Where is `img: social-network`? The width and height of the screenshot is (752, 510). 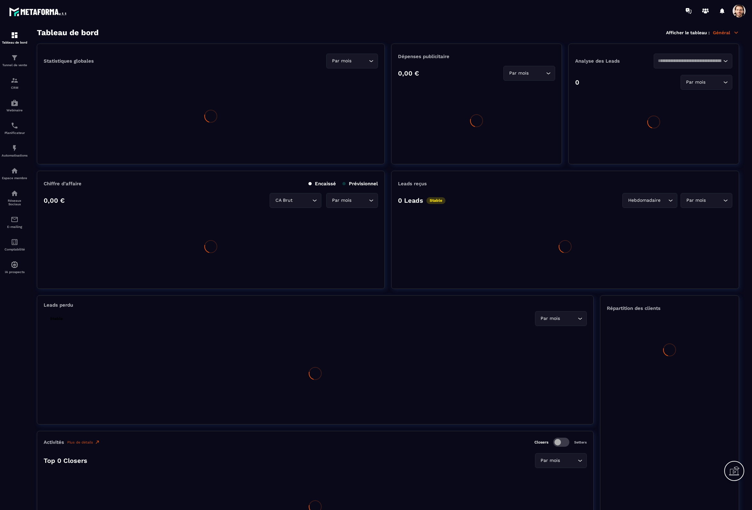
img: social-network is located at coordinates (15, 194).